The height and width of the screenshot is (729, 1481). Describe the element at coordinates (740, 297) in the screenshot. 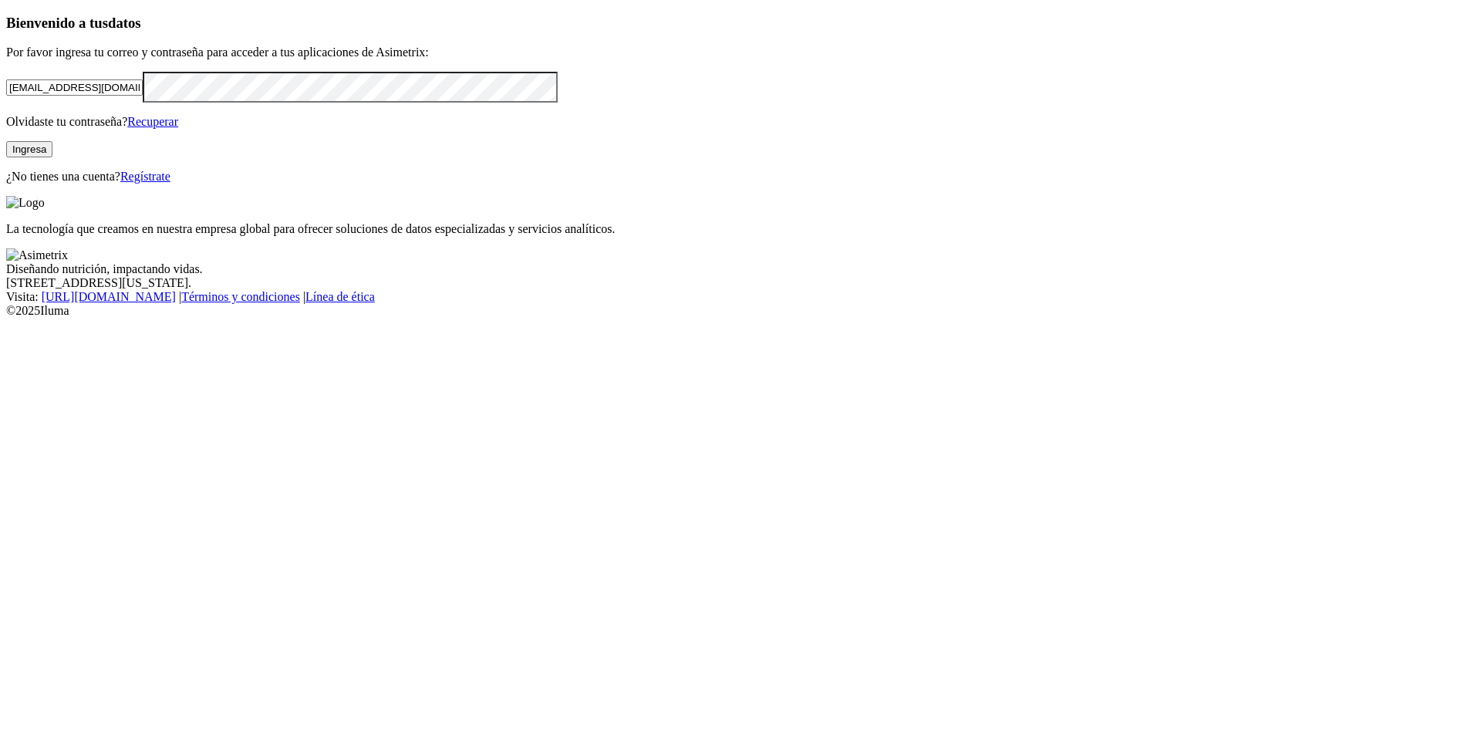

I see `div: Visita : | |` at that location.